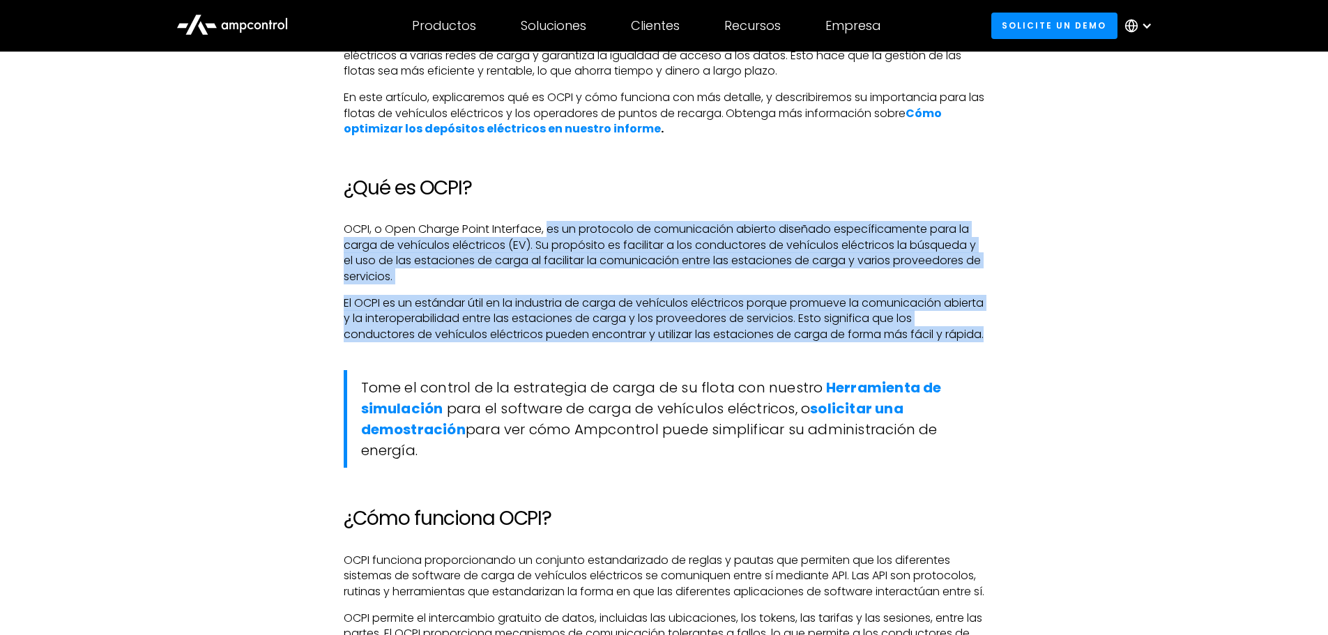  Describe the element at coordinates (632, 419) in the screenshot. I see `strong: solicitar una demostración` at that location.